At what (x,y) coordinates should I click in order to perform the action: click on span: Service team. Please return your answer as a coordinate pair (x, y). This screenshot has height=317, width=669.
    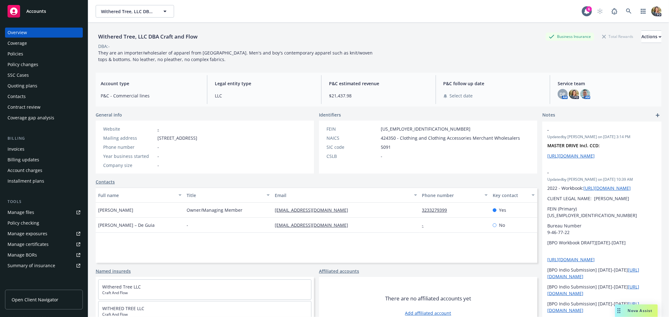
    Looking at the image, I should click on (607, 83).